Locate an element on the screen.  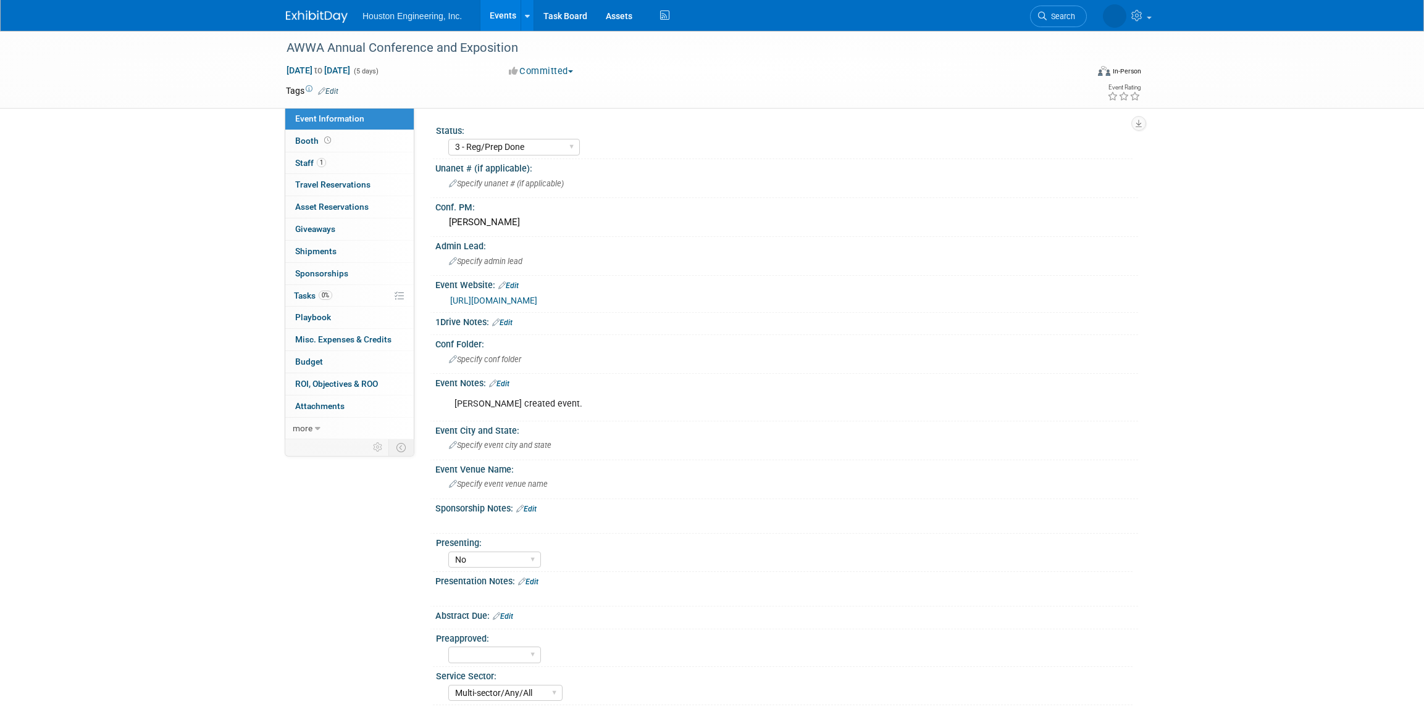
div: Status: is located at coordinates (784, 129).